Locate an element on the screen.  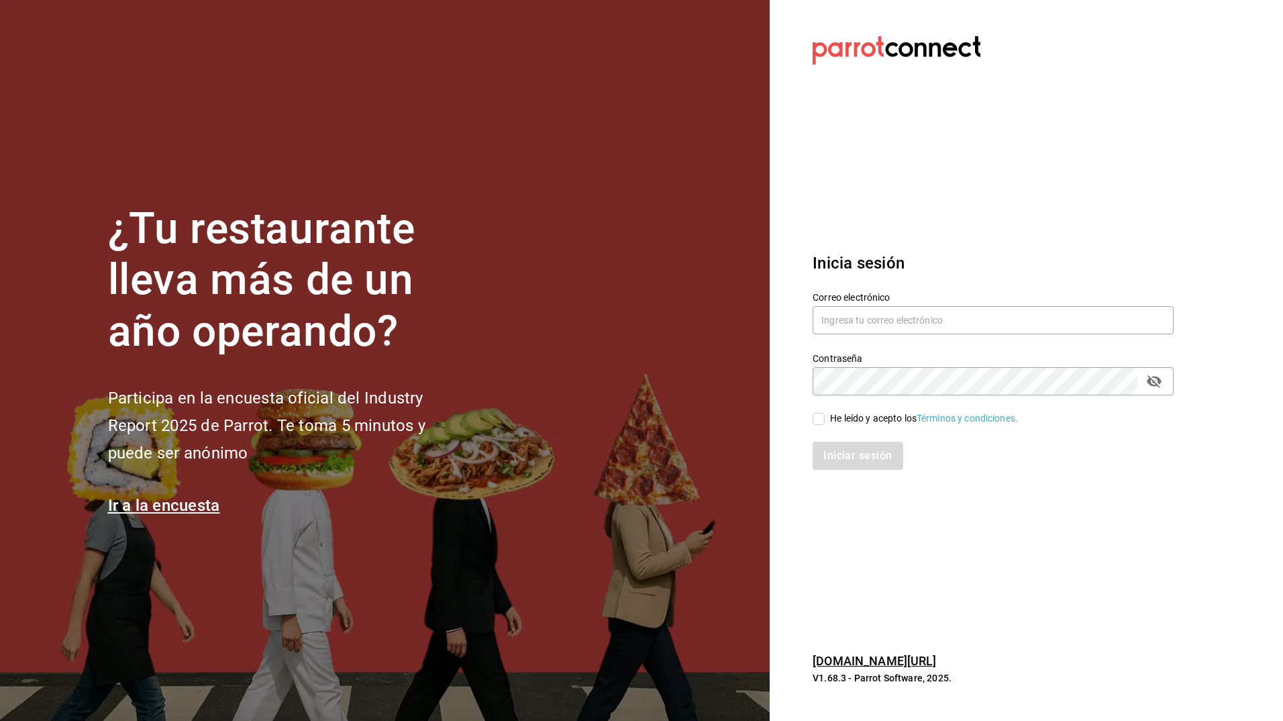
p: V1.68.3 - Parrot Software, 2025. is located at coordinates (993, 678).